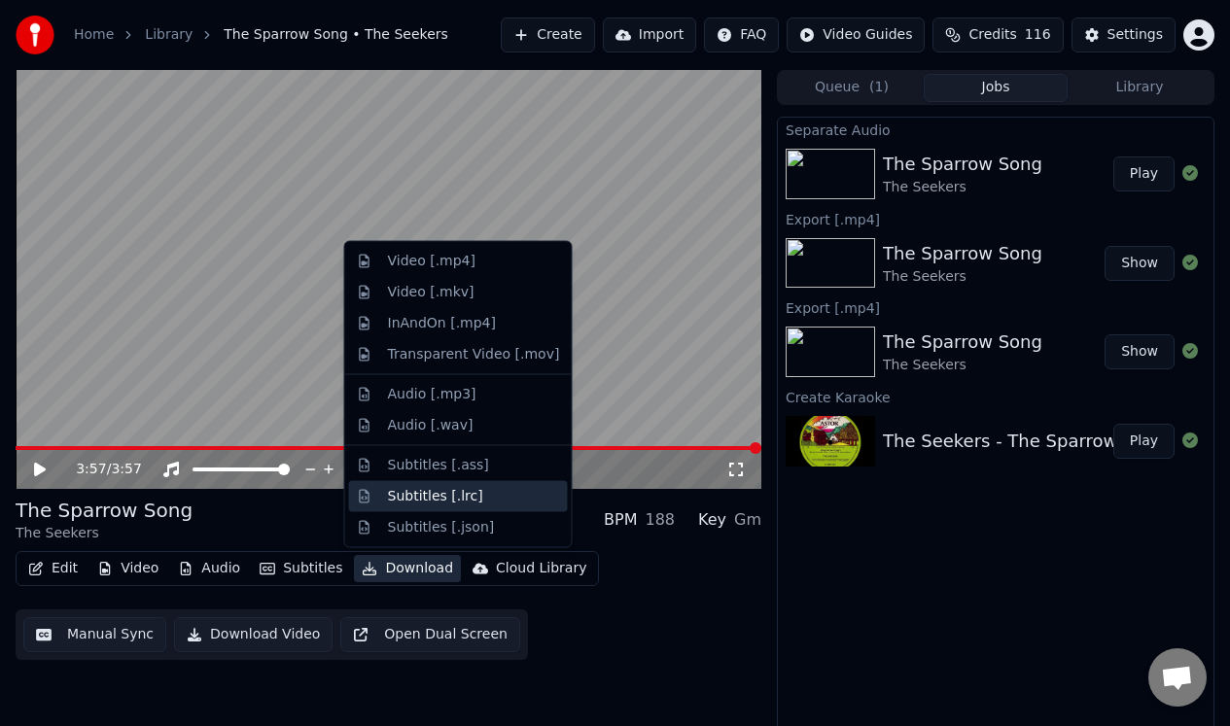 The image size is (1230, 726). What do you see at coordinates (407, 569) in the screenshot?
I see `button: Download` at bounding box center [407, 569].